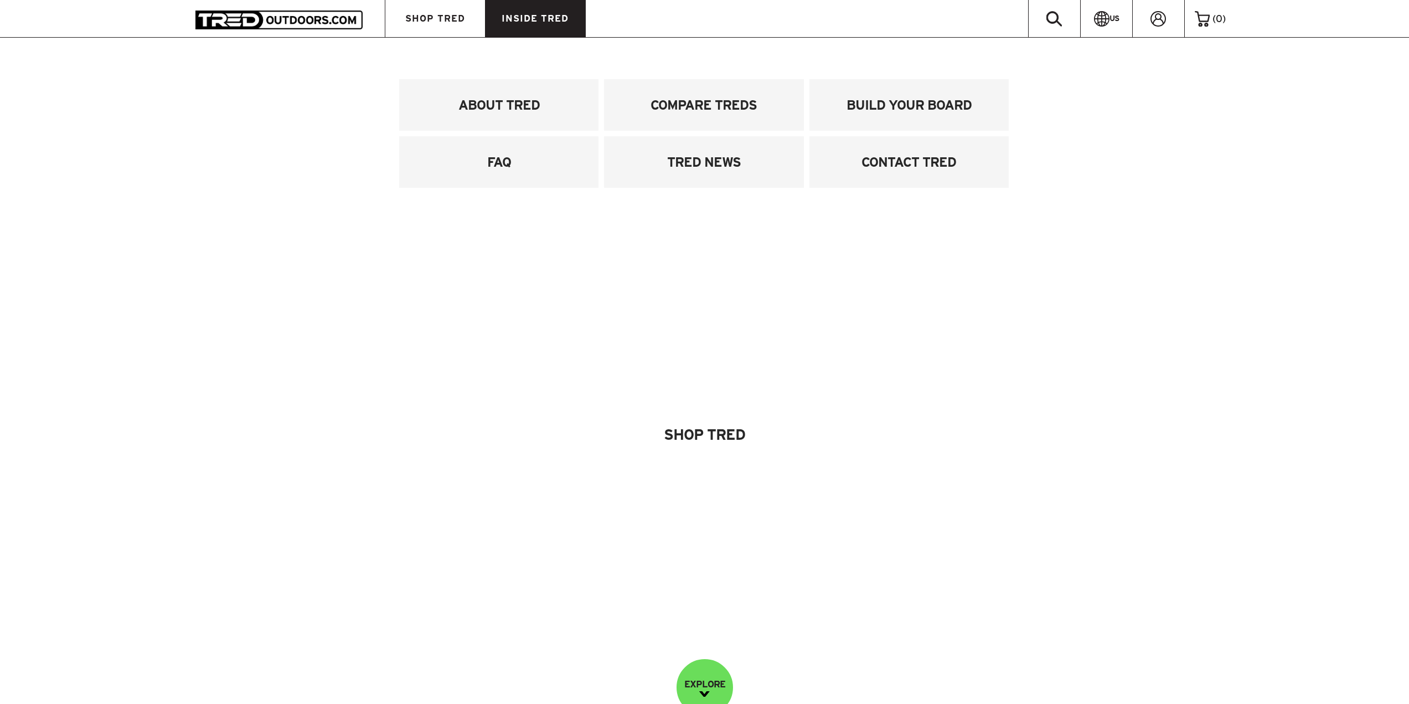 The height and width of the screenshot is (704, 1409). I want to click on a: BUILD YOUR BOARD, so click(909, 105).